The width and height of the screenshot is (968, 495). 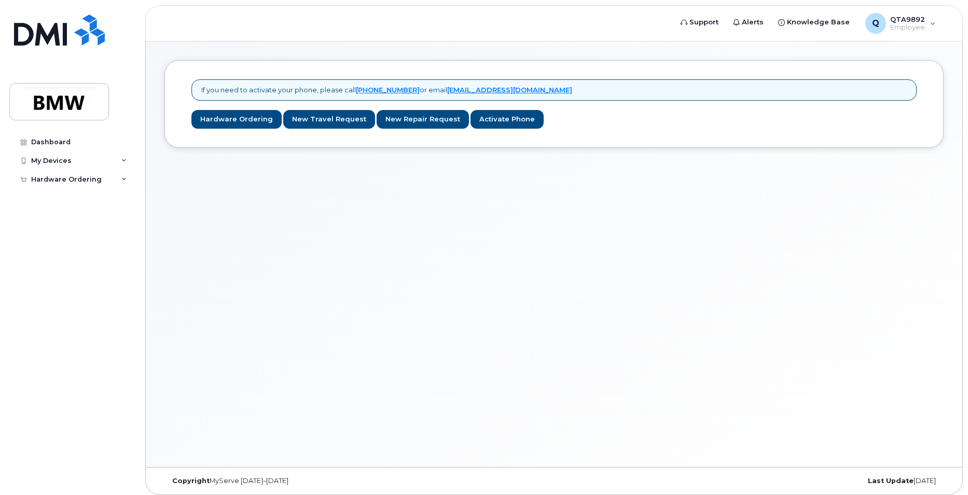 I want to click on strong: Last Update, so click(x=891, y=481).